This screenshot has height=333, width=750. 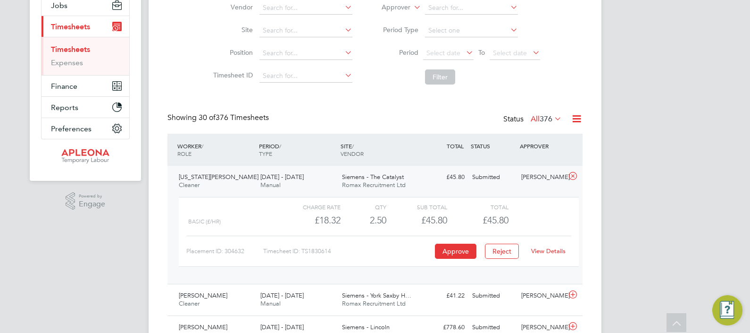 What do you see at coordinates (373, 177) in the screenshot?
I see `span: Siemens - The Catalyst` at bounding box center [373, 177].